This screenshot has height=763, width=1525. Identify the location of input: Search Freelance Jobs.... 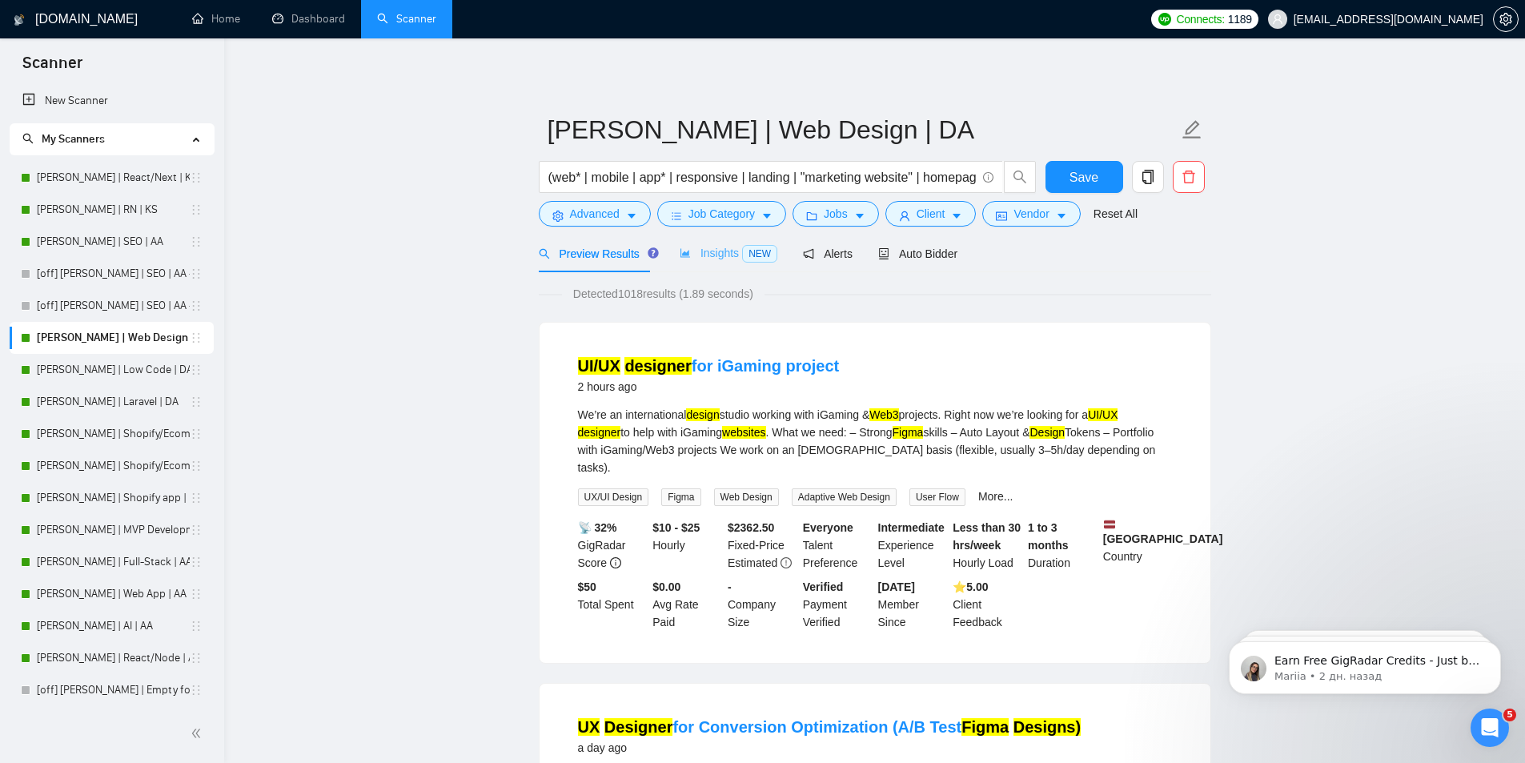
(762, 177).